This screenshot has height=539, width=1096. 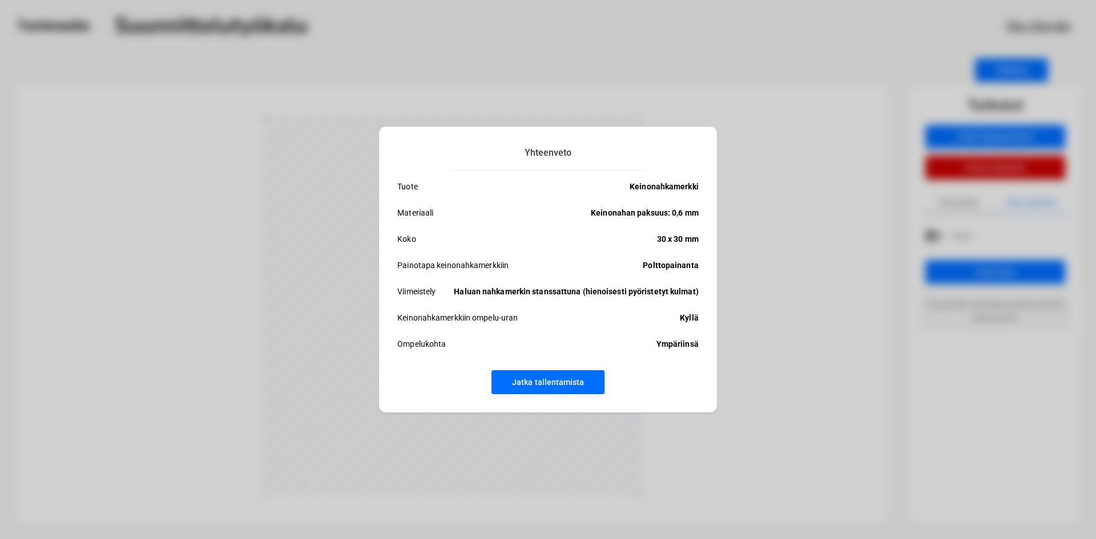 What do you see at coordinates (670, 265) in the screenshot?
I see `p: Polttopainanta` at bounding box center [670, 265].